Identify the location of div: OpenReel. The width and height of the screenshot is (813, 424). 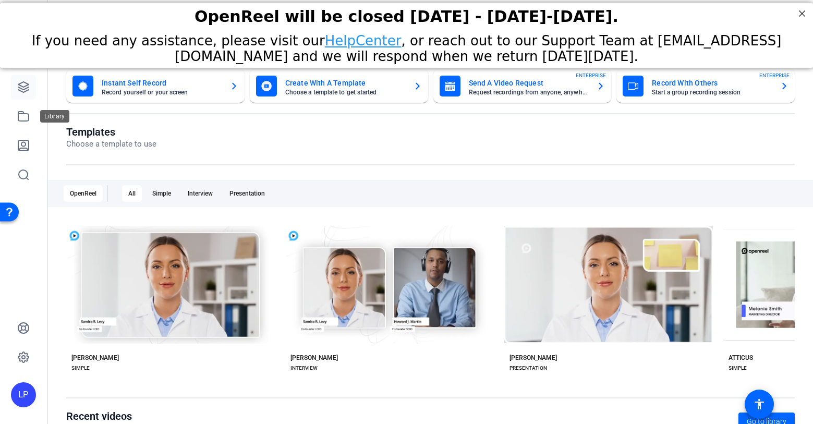
(83, 194).